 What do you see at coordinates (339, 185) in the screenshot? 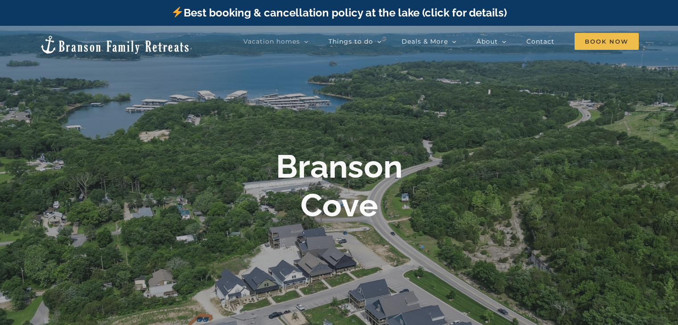
I see `b: Branson Cove` at bounding box center [339, 185].